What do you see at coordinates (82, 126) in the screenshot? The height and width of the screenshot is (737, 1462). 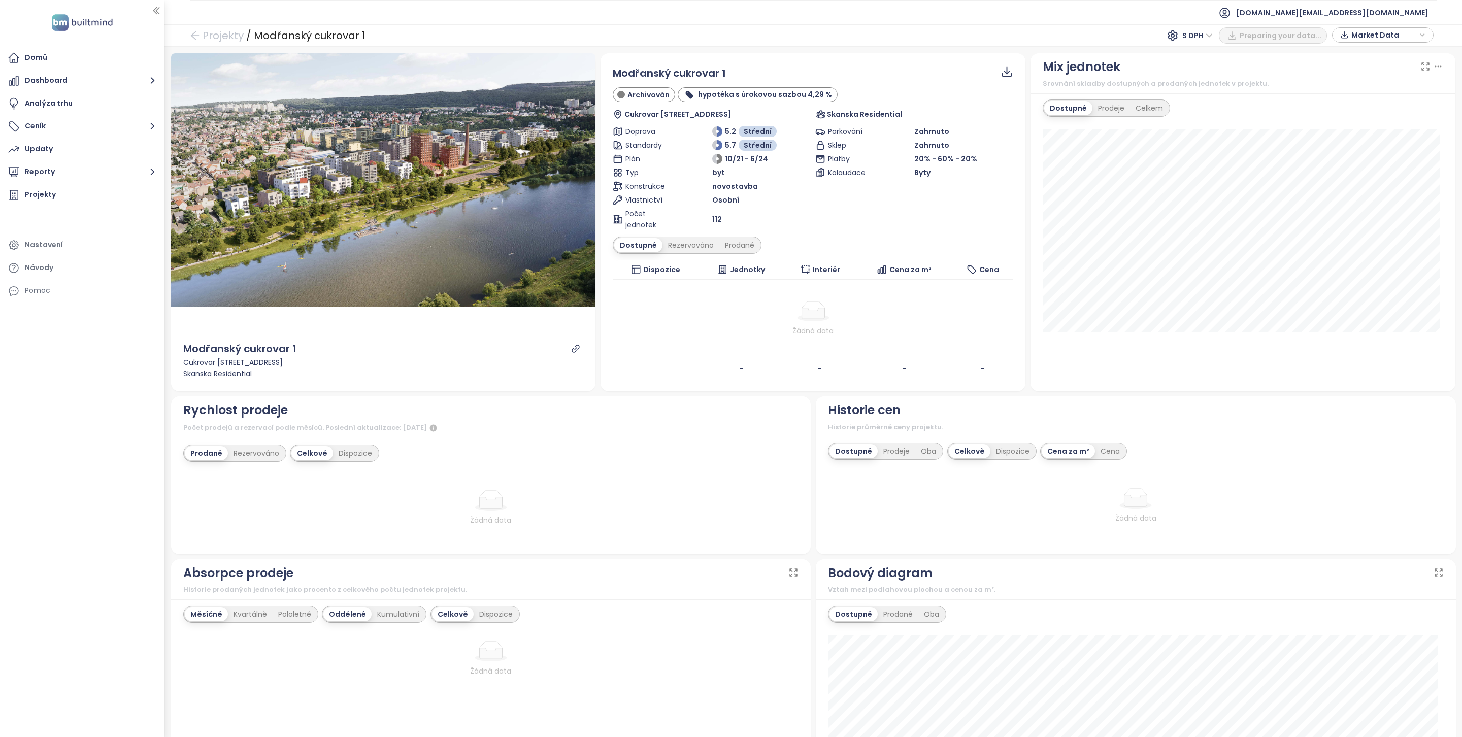 I see `button: Ceník` at bounding box center [82, 126].